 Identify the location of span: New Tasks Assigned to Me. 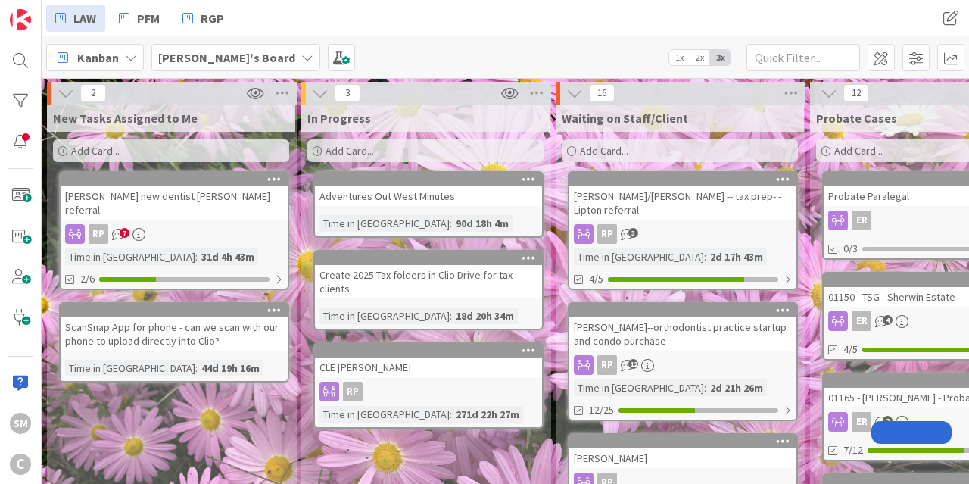
(125, 118).